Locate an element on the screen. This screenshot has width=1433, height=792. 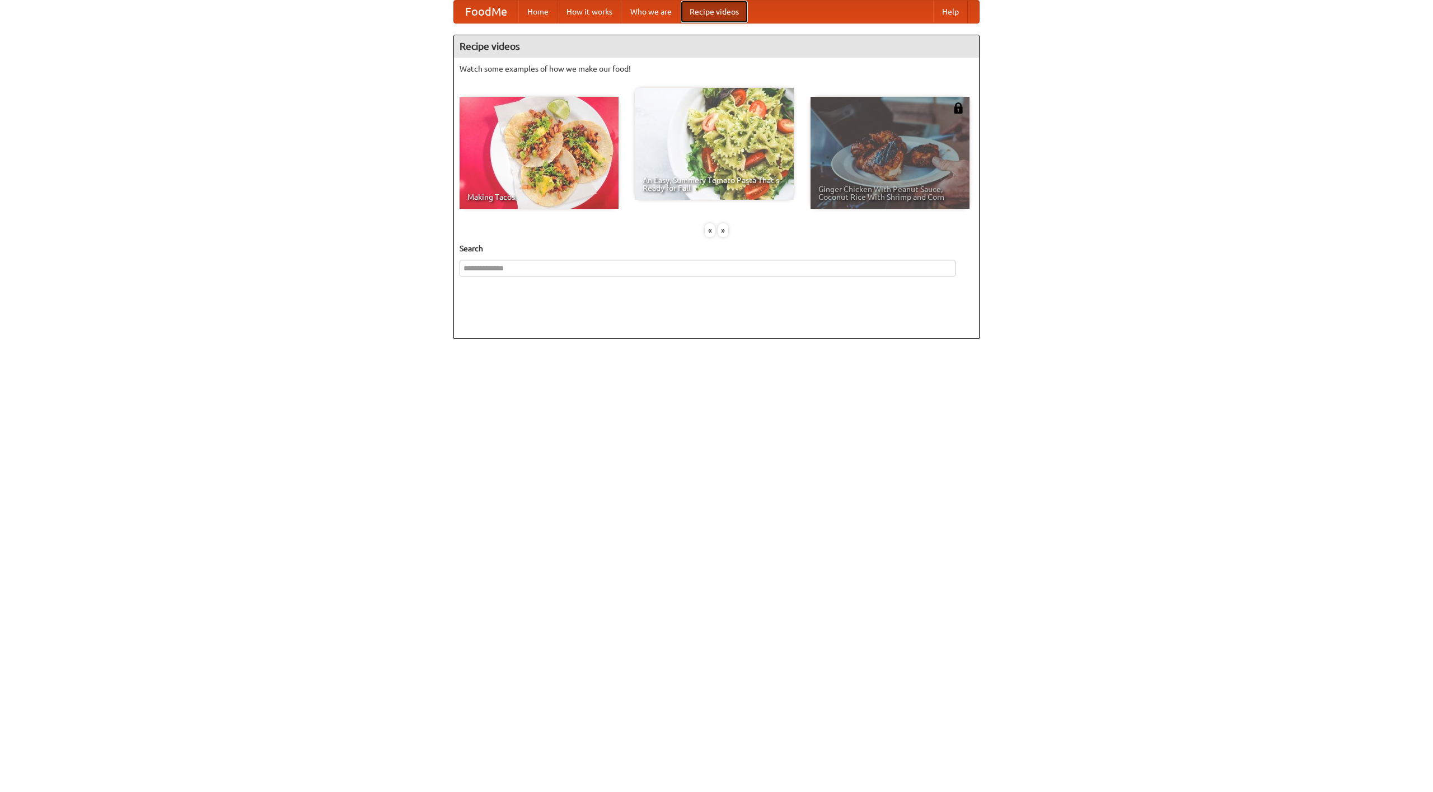
span: An Easy, Summery Tomato Pasta That's Ready for Fall is located at coordinates (714, 184).